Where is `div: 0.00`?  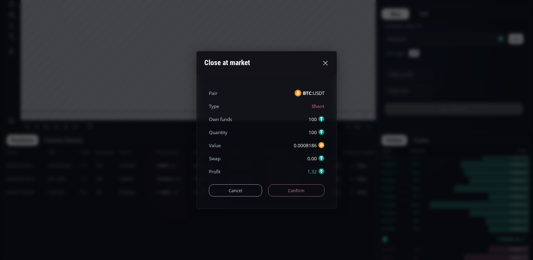
div: 0.00 is located at coordinates (316, 158).